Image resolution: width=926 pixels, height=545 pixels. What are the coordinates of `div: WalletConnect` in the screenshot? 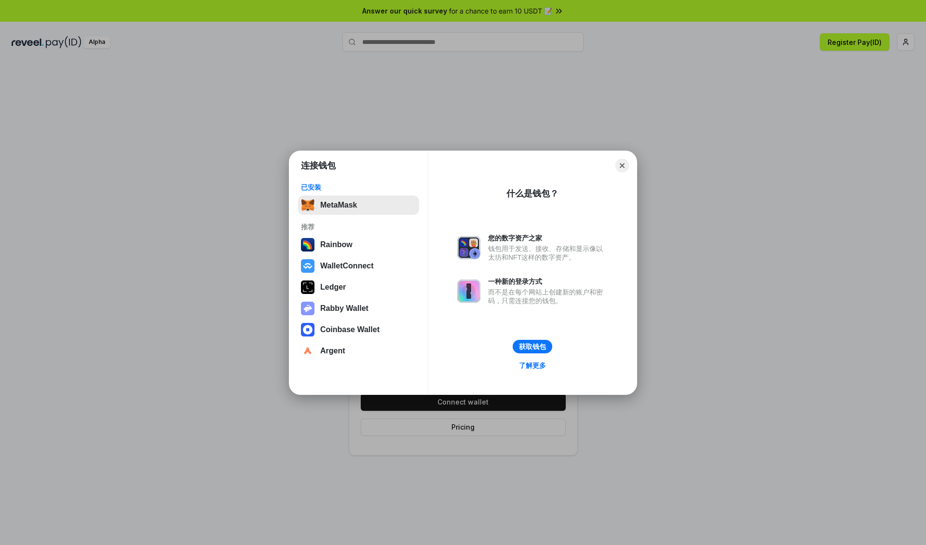 It's located at (347, 266).